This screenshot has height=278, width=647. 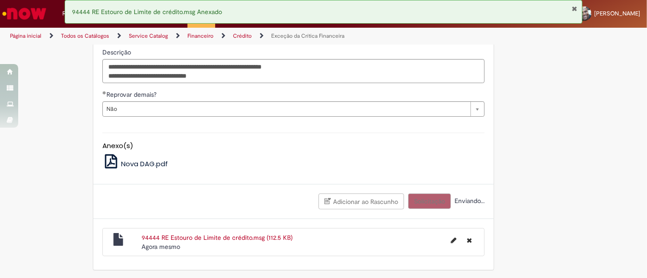 I want to click on a: Exceção da Crítica Financeira, so click(x=308, y=36).